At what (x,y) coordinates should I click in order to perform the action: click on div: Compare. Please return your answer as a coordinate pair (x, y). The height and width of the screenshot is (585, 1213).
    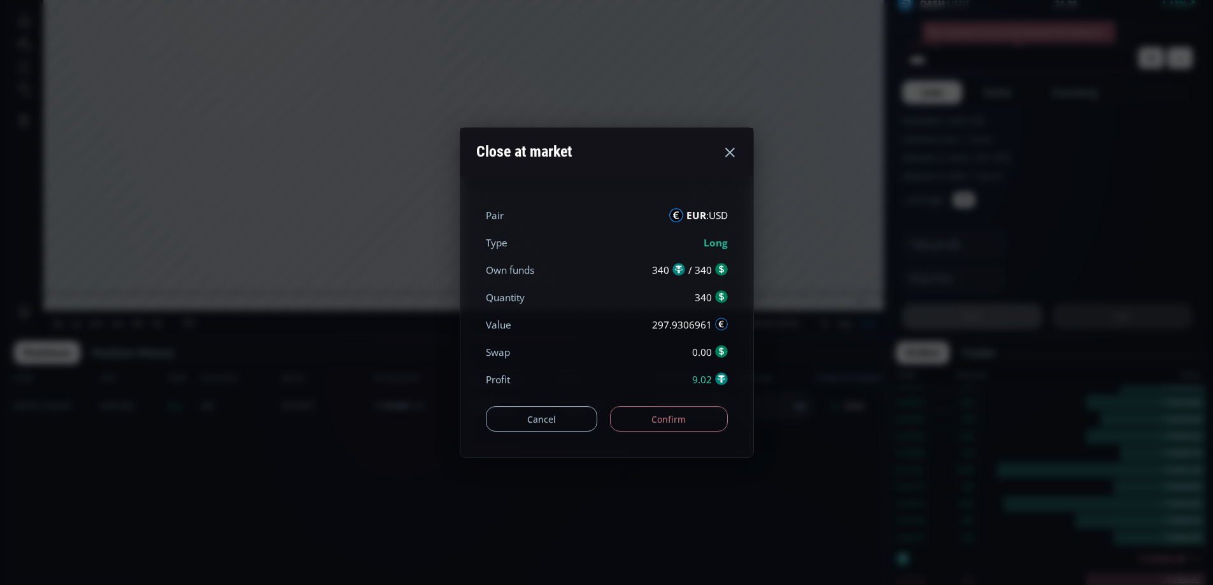
    Looking at the image, I should click on (190, 12).